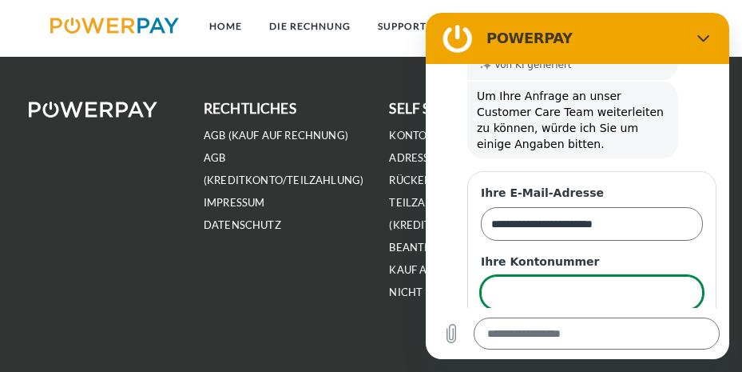 The height and width of the screenshot is (372, 742). What do you see at coordinates (435, 135) in the screenshot?
I see `a: Konto einsehen` at bounding box center [435, 135].